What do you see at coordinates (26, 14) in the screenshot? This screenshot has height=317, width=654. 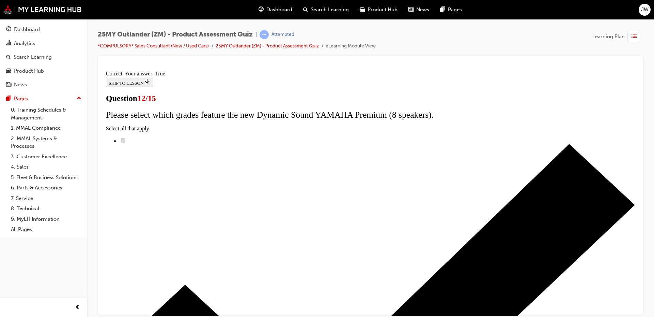 I see `button: SKIP TO LESSON` at bounding box center [26, 14].